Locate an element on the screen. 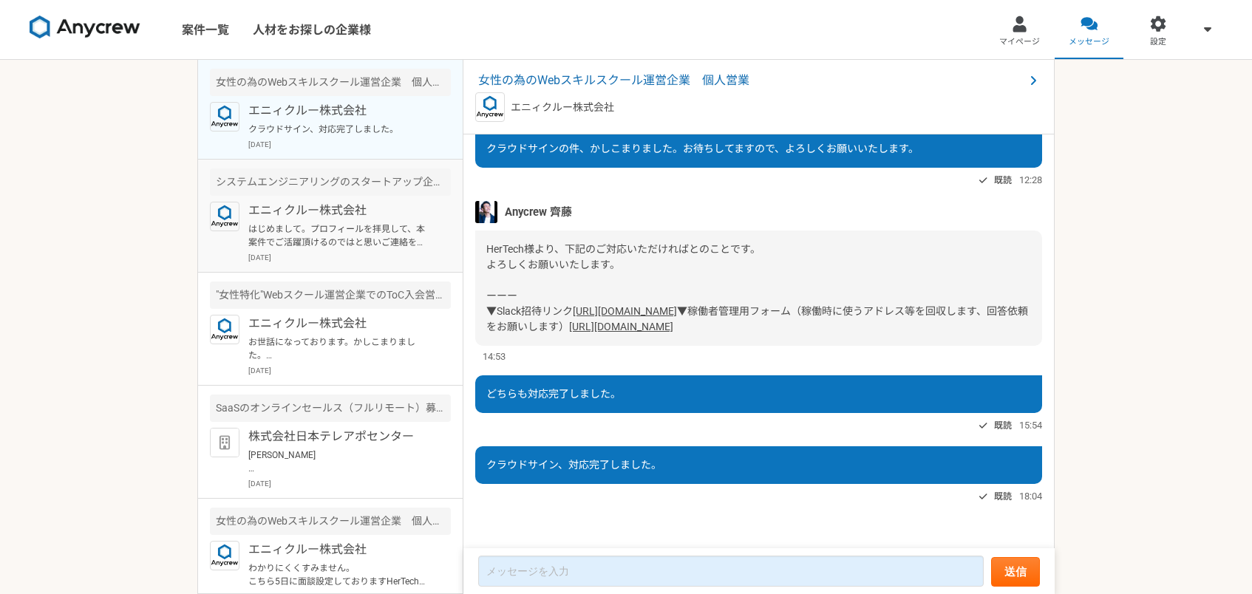 This screenshot has width=1252, height=594. span: マイページ is located at coordinates (1019, 42).